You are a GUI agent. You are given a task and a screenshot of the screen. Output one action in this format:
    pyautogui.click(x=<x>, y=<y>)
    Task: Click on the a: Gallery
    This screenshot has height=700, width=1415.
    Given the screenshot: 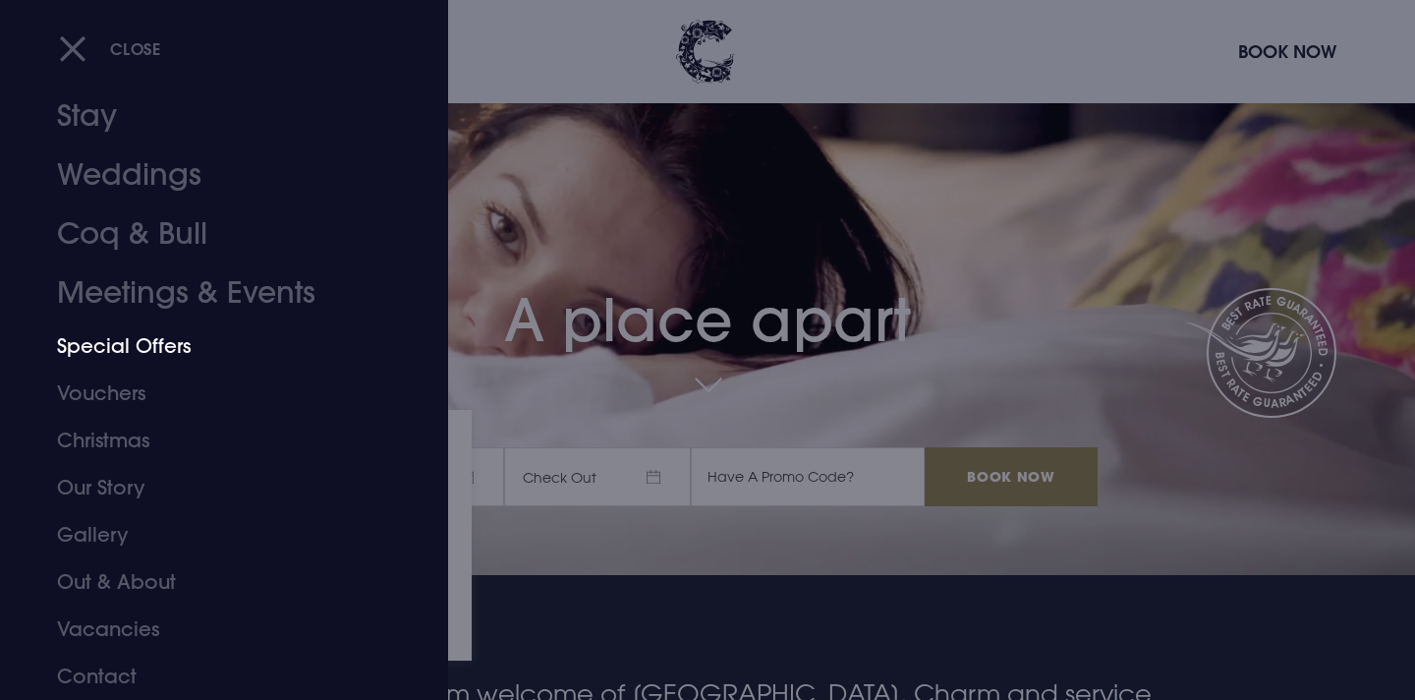 What is the action you would take?
    pyautogui.click(x=212, y=535)
    